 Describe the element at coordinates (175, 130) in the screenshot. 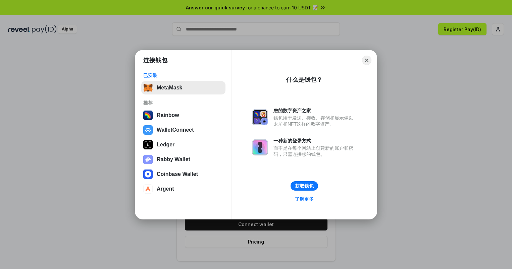

I see `div: WalletConnect` at that location.